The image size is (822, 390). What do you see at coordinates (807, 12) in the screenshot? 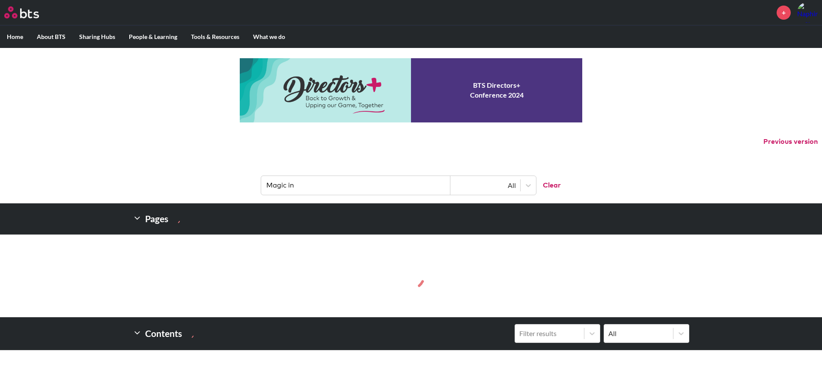
I see `a: Profile` at bounding box center [807, 12].